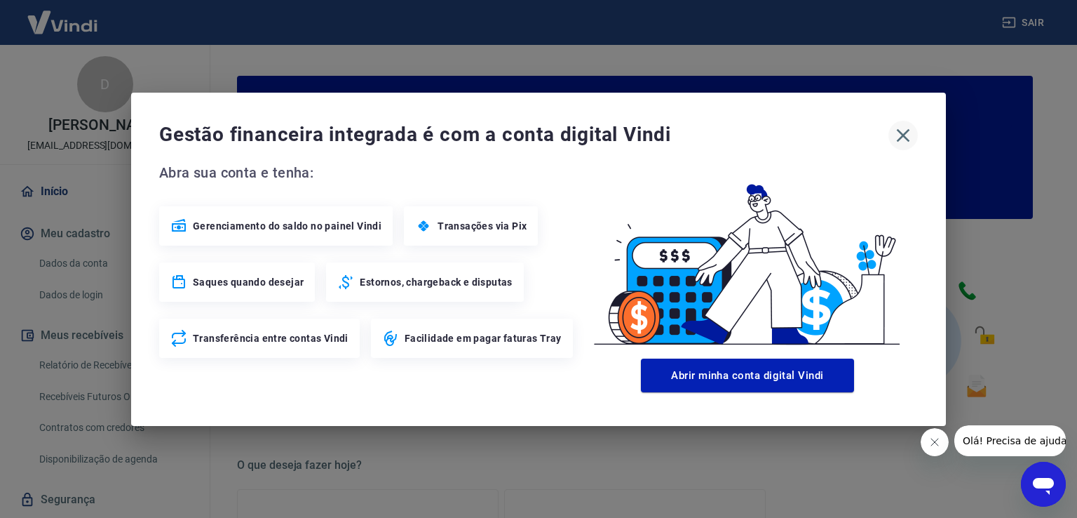 This screenshot has width=1077, height=518. What do you see at coordinates (248, 282) in the screenshot?
I see `span: Saques quando desejar` at bounding box center [248, 282].